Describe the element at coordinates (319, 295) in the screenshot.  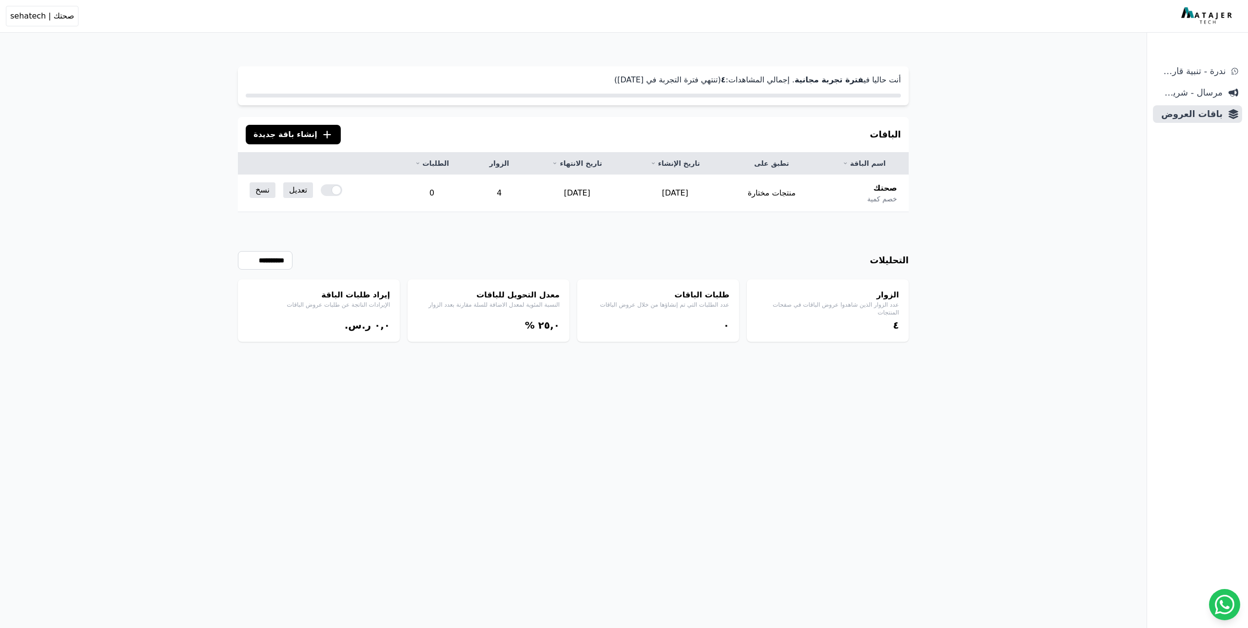
I see `h4: إيراد طلبات الباقة` at that location.